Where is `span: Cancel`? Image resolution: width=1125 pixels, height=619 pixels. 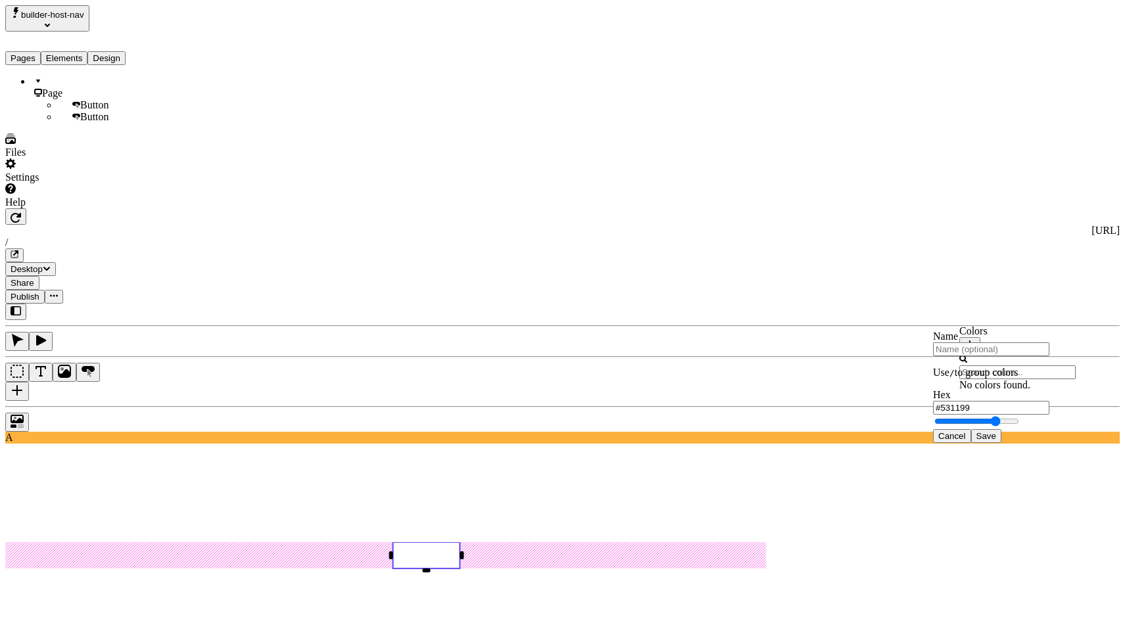
span: Cancel is located at coordinates (952, 436).